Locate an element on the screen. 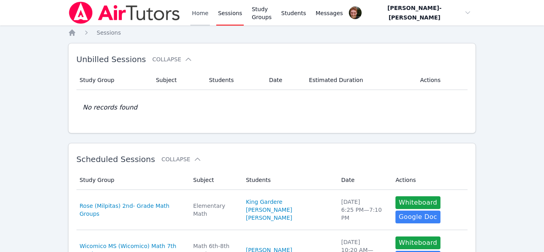 The image size is (544, 252). span: Sessions is located at coordinates (109, 33).